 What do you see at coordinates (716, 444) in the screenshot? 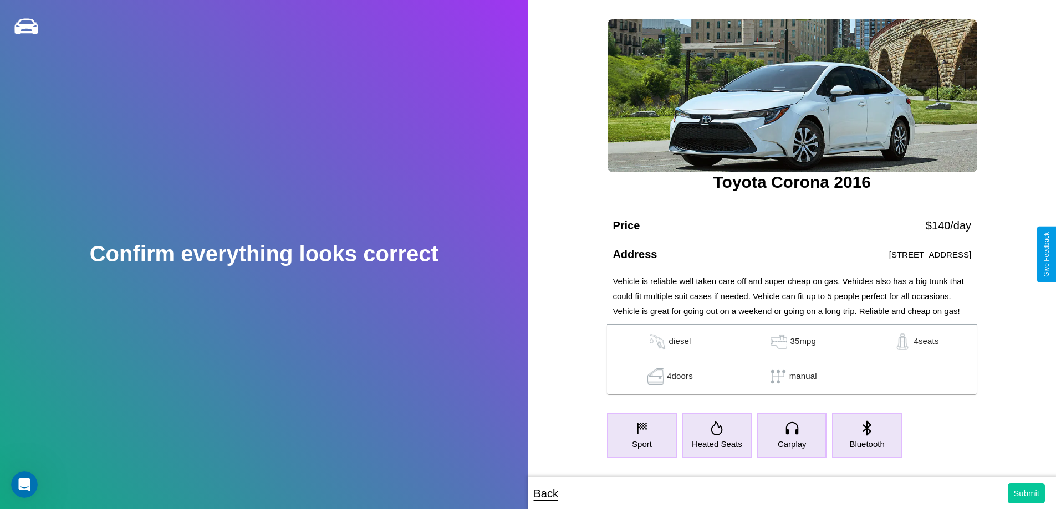
I see `p: Heated Seats` at bounding box center [716, 444].